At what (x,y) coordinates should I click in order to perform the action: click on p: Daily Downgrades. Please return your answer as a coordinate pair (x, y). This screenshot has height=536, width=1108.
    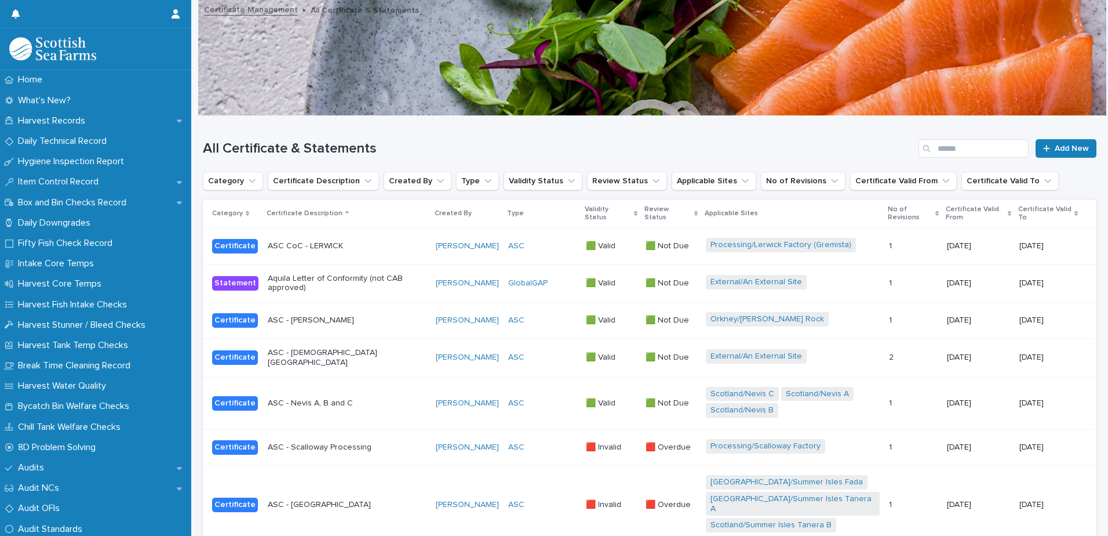
    Looking at the image, I should click on (56, 223).